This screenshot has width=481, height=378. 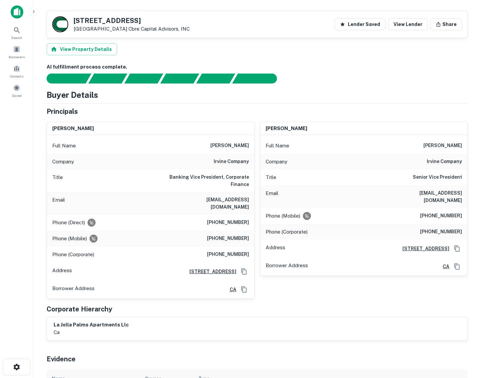 I want to click on h4: Buyer Details, so click(x=72, y=95).